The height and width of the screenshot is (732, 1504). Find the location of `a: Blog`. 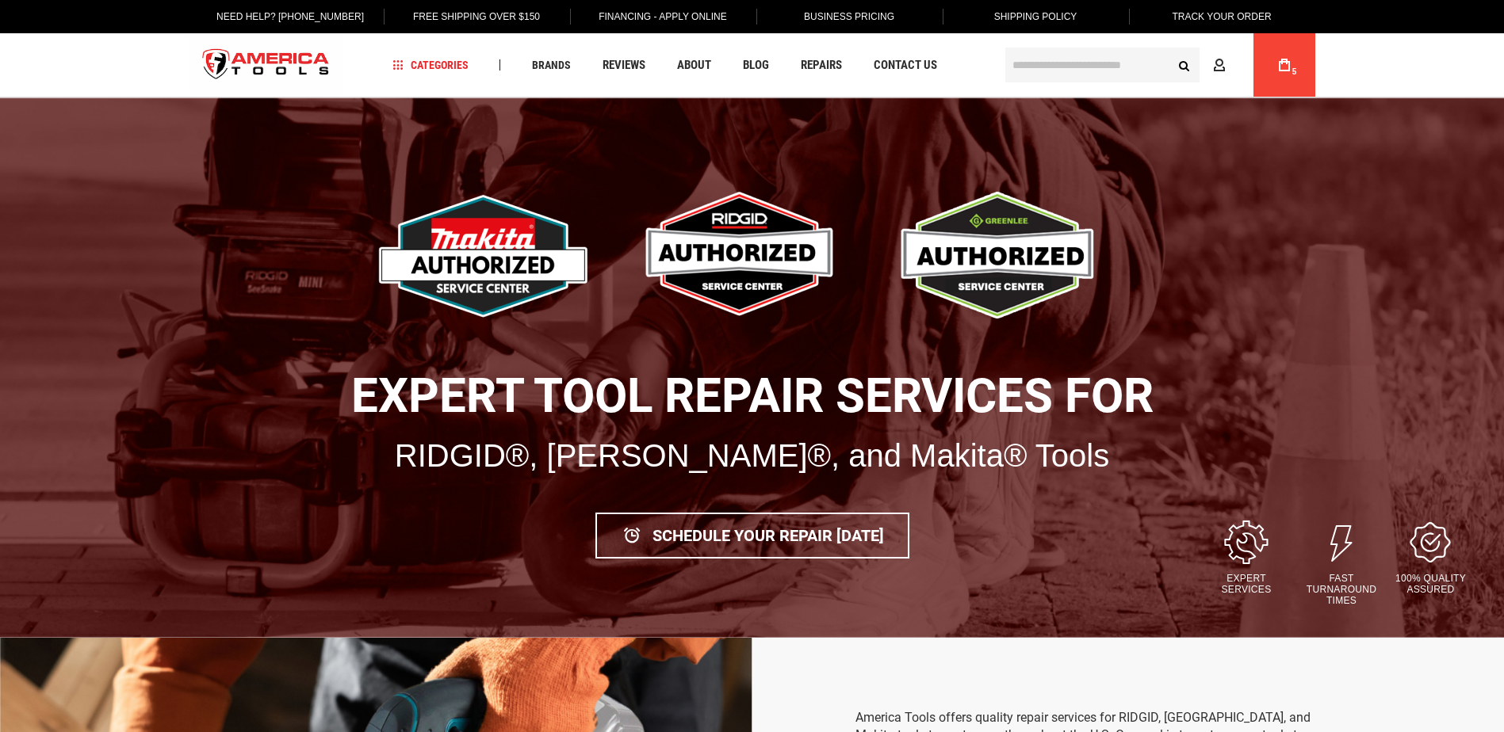

a: Blog is located at coordinates (755, 65).